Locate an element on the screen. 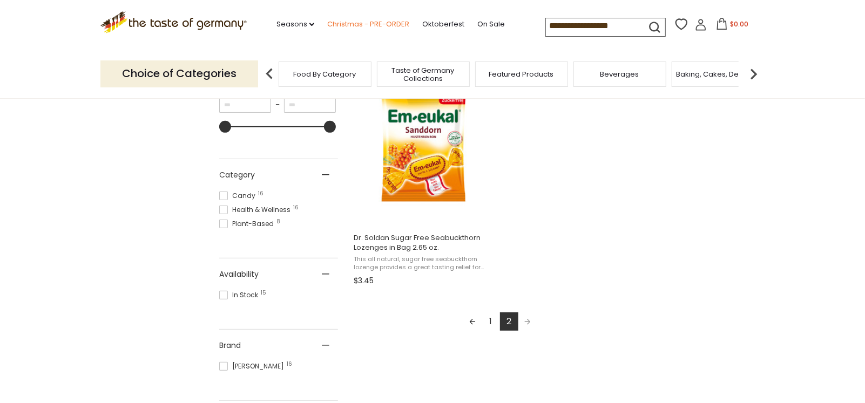  span: Health & Wellness is located at coordinates (257, 210).